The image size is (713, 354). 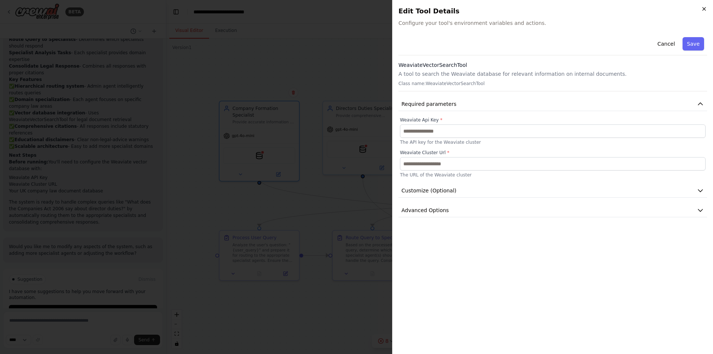 I want to click on label: Weaviate Cluster Url, so click(x=552, y=153).